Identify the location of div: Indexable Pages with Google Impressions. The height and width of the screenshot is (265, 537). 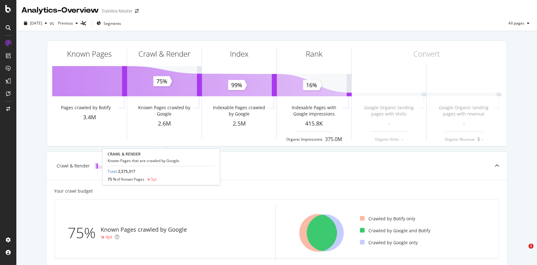
(313, 111).